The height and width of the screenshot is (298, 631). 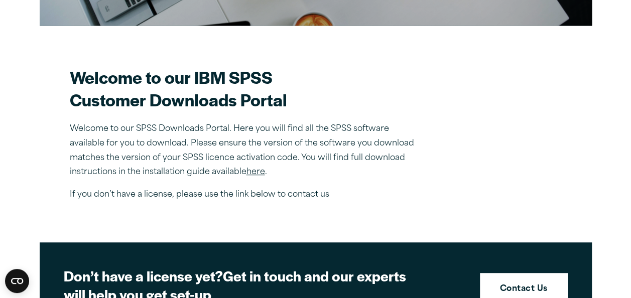 I want to click on h2: Welcome to our IBM SPSS Customer Downloads Portal, so click(x=245, y=88).